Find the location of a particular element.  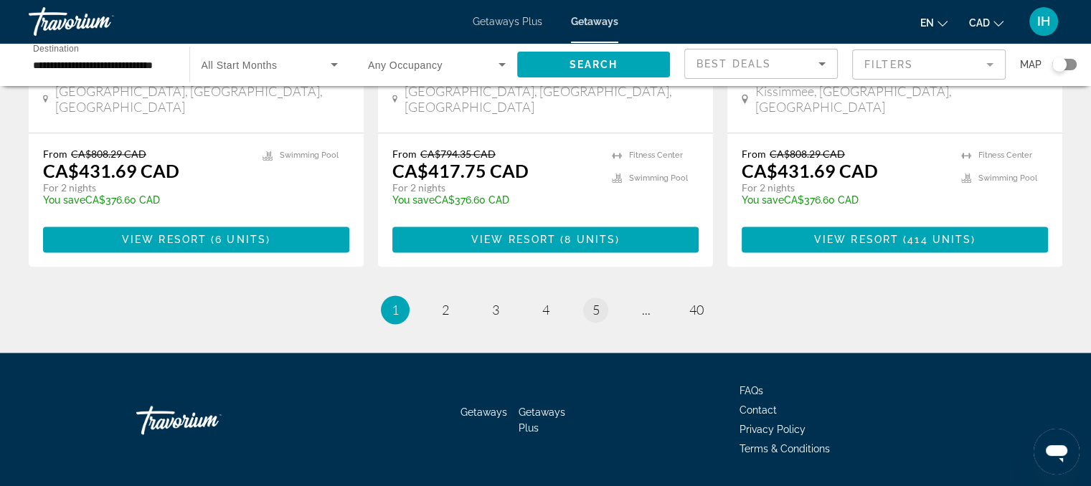

span: 414 units is located at coordinates (939, 240).